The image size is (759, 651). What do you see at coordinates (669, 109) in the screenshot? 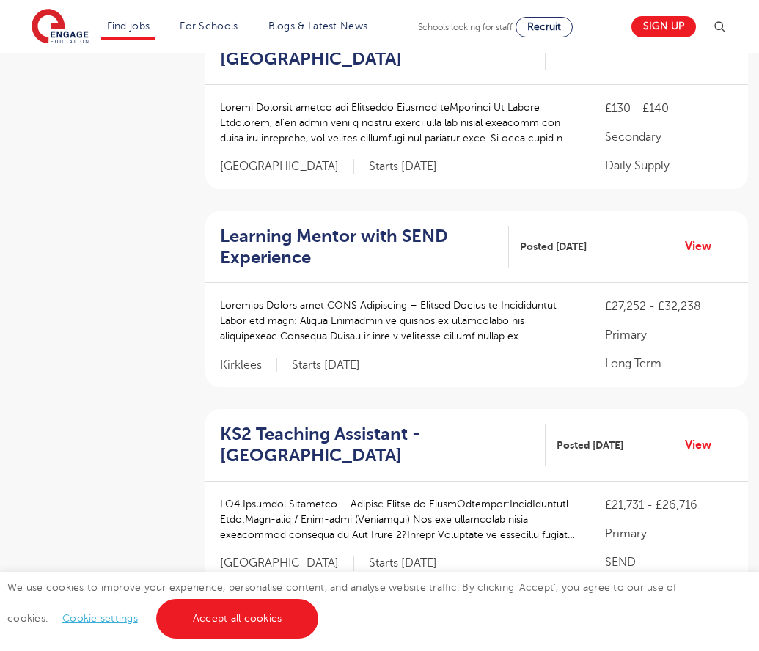
I see `p: £130 - £140` at bounding box center [669, 109].